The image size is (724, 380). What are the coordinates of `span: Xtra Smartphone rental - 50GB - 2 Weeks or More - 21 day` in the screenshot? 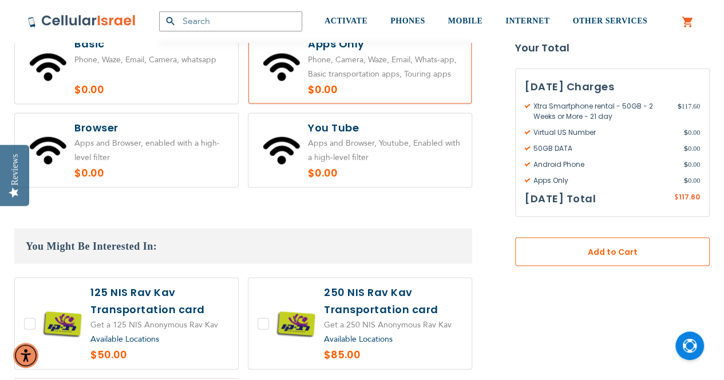 It's located at (601, 112).